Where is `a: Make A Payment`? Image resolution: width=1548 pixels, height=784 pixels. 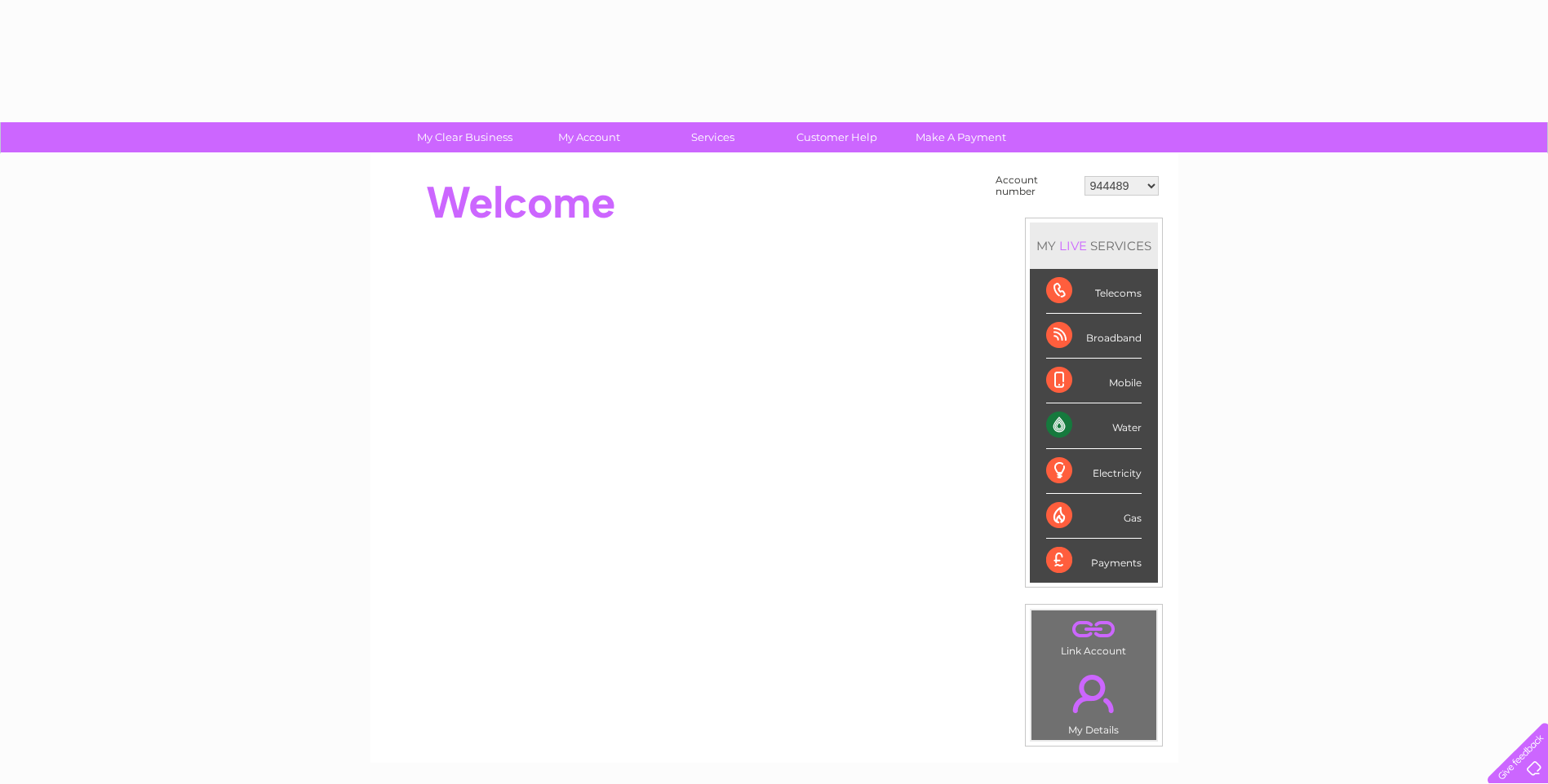 a: Make A Payment is located at coordinates (960, 137).